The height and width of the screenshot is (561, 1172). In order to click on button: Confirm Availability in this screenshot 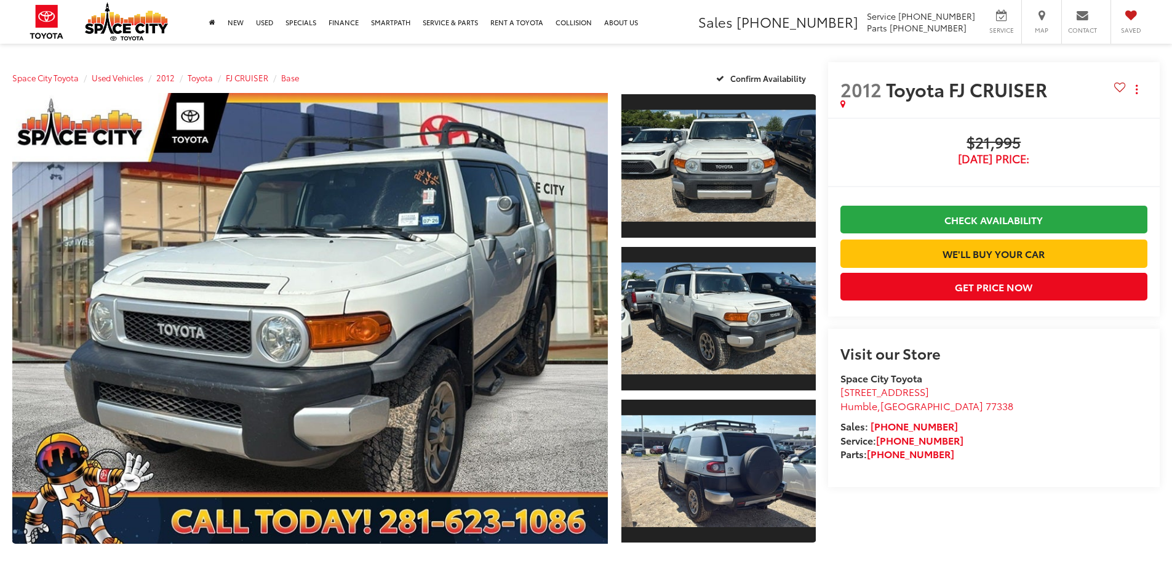, I will do `click(762, 78)`.